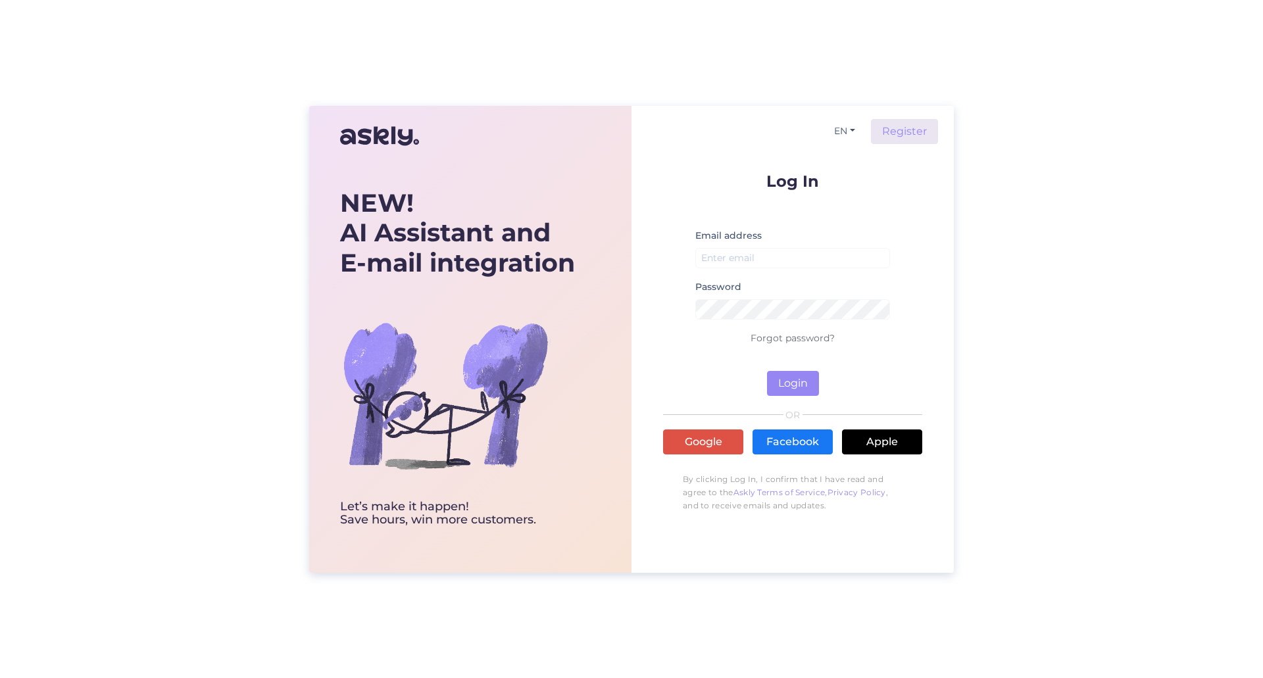  What do you see at coordinates (380, 136) in the screenshot?
I see `img: Askly` at bounding box center [380, 136].